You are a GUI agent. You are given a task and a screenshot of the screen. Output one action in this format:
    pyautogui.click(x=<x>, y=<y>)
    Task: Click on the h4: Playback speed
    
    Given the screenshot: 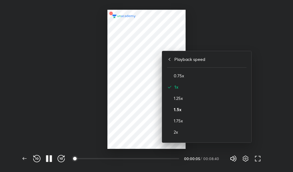 What is the action you would take?
    pyautogui.click(x=190, y=59)
    